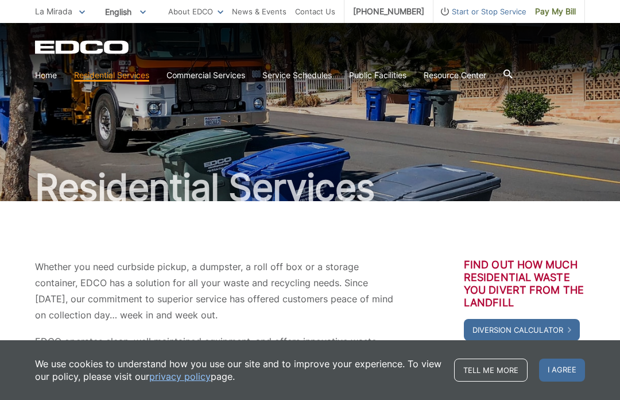  I want to click on a: News & Events, so click(259, 11).